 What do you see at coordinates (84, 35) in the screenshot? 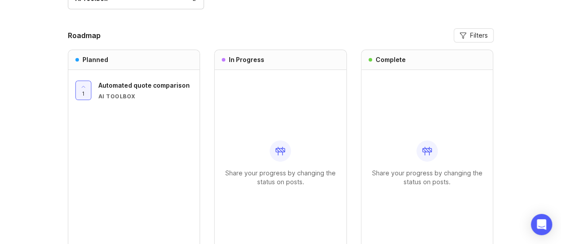
I see `h2: Roadmap` at bounding box center [84, 35].